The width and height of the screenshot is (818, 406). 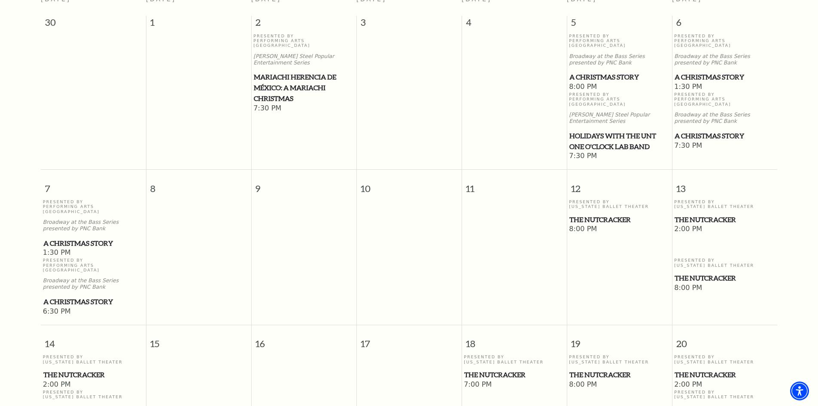 What do you see at coordinates (619, 141) in the screenshot?
I see `span: Holidays with the UNT One O'Clock Lab Band` at bounding box center [619, 141].